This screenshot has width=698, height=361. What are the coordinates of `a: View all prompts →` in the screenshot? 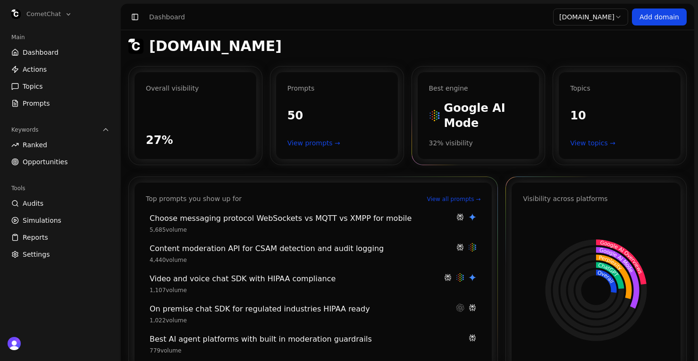 It's located at (454, 199).